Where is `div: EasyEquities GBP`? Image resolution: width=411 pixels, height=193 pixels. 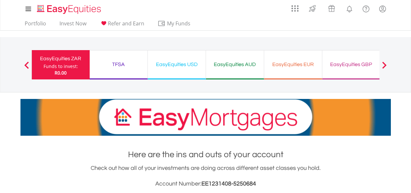 div: EasyEquities GBP is located at coordinates (351, 64).